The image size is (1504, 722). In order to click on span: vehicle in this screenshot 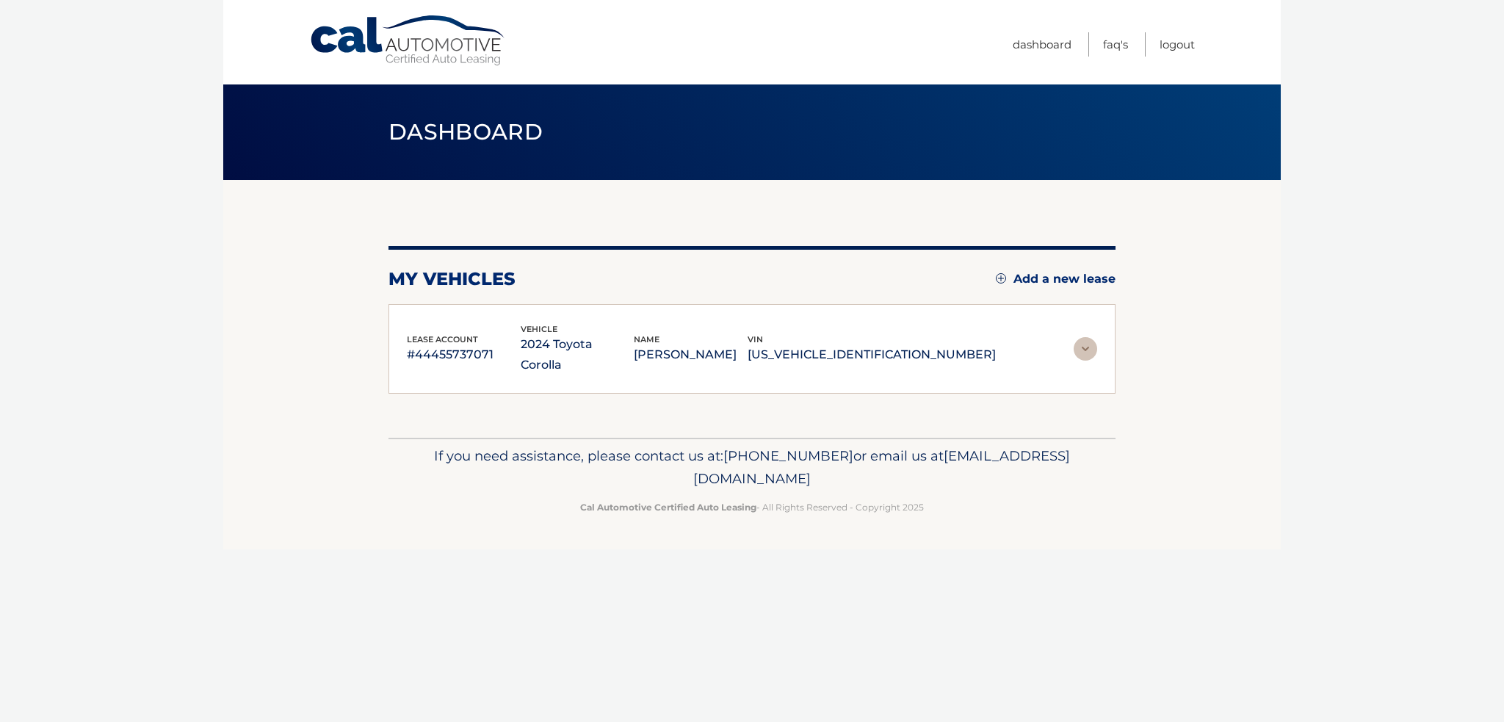, I will do `click(539, 329)`.